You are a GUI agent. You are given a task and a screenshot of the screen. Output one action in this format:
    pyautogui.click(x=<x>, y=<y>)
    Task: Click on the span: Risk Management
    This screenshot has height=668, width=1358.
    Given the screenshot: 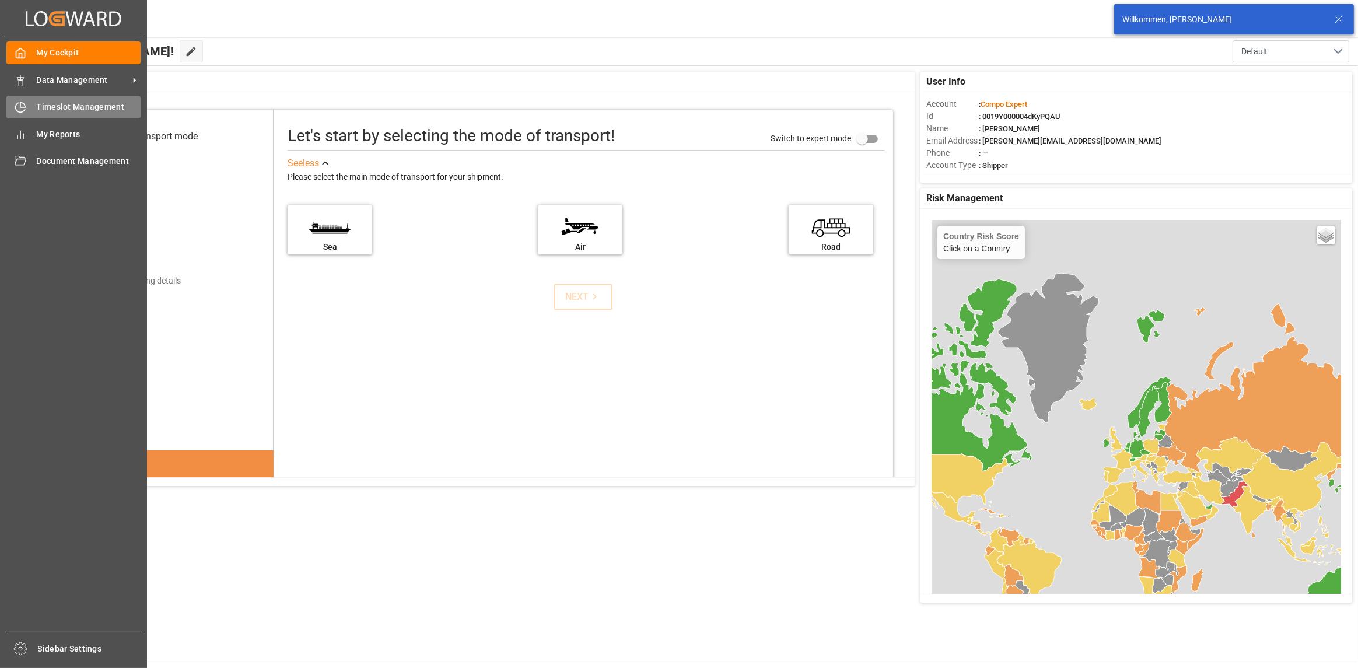 What is the action you would take?
    pyautogui.click(x=964, y=198)
    